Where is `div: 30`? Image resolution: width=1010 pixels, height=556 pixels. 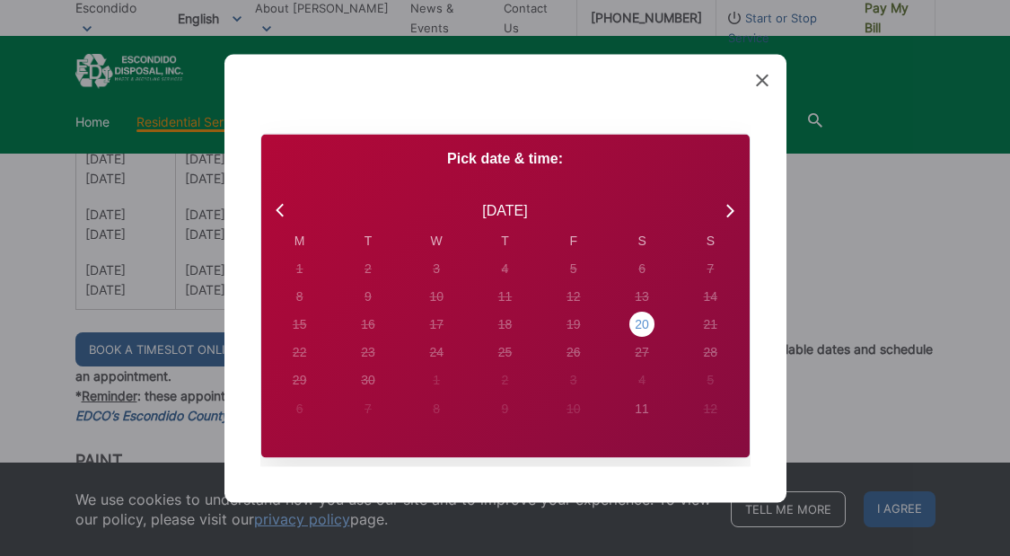
div: 30 is located at coordinates (368, 380).